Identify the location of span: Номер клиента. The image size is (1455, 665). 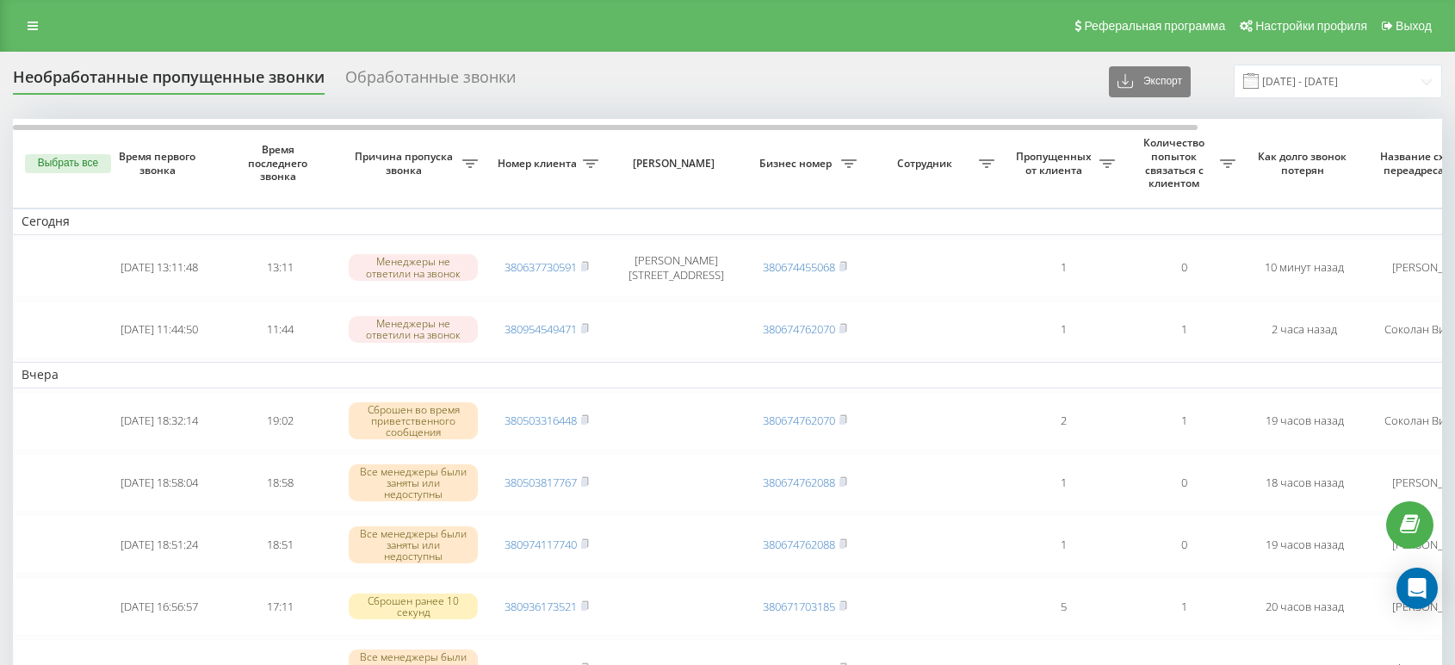
(539, 164).